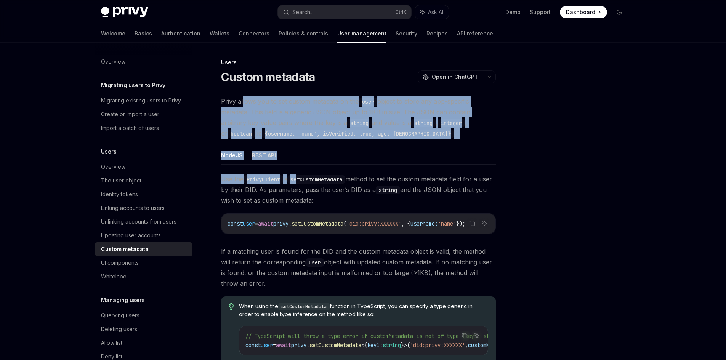 The height and width of the screenshot is (360, 726). What do you see at coordinates (437, 34) in the screenshot?
I see `a: Recipes` at bounding box center [437, 34].